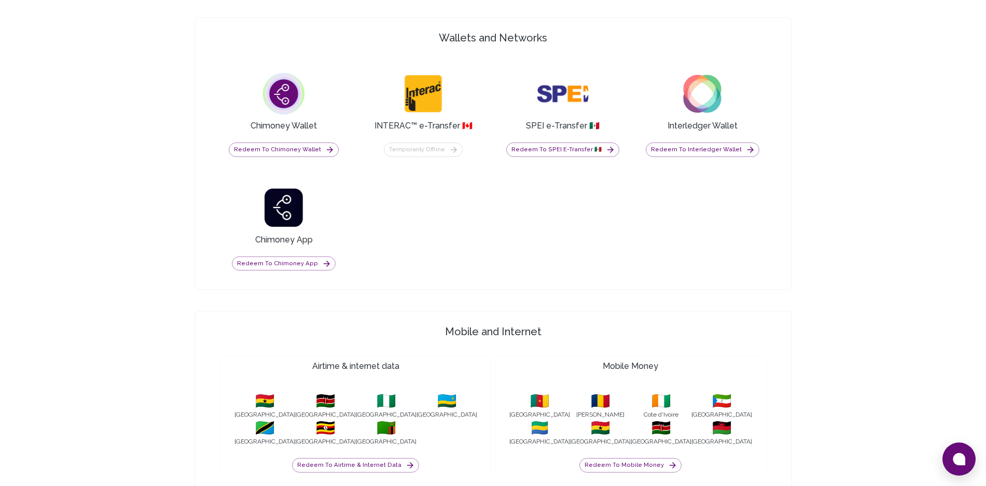 The image size is (986, 486). Describe the element at coordinates (660, 415) in the screenshot. I see `span: Cote d'Ivoire` at that location.